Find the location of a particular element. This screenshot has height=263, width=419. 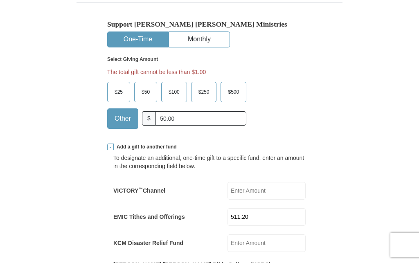

li: The total gift cannot be less than $1.00 is located at coordinates (156, 72).